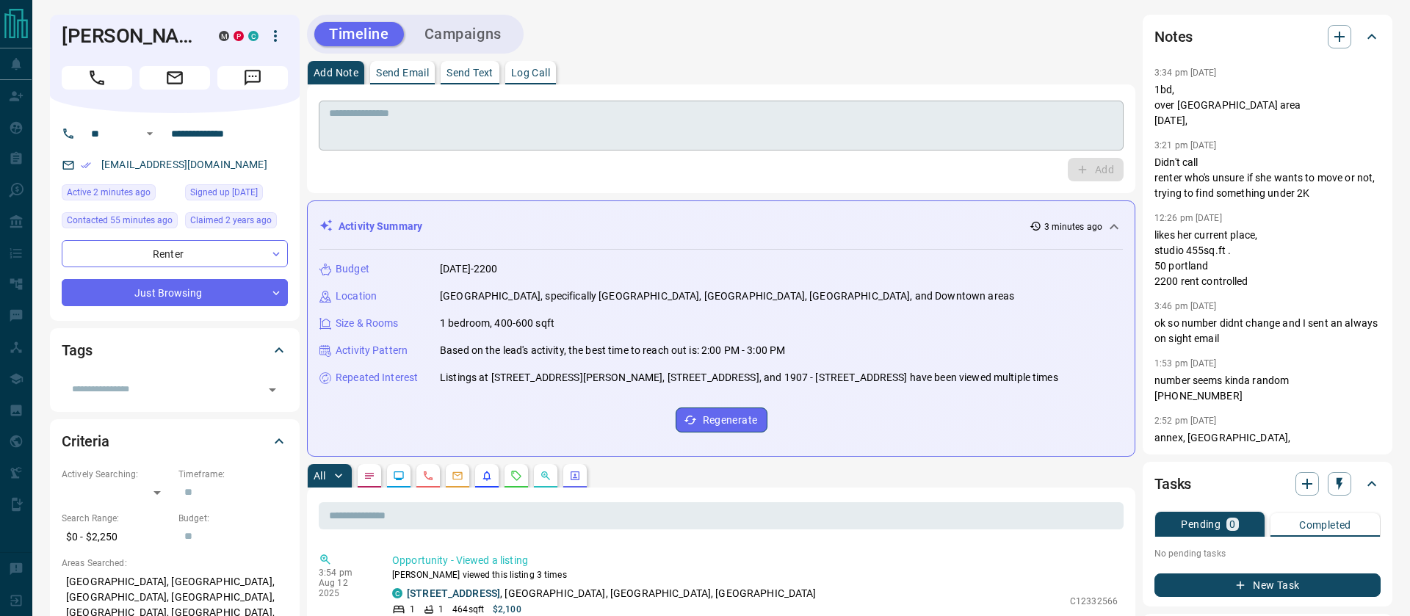  Describe the element at coordinates (356, 296) in the screenshot. I see `p: Location` at that location.